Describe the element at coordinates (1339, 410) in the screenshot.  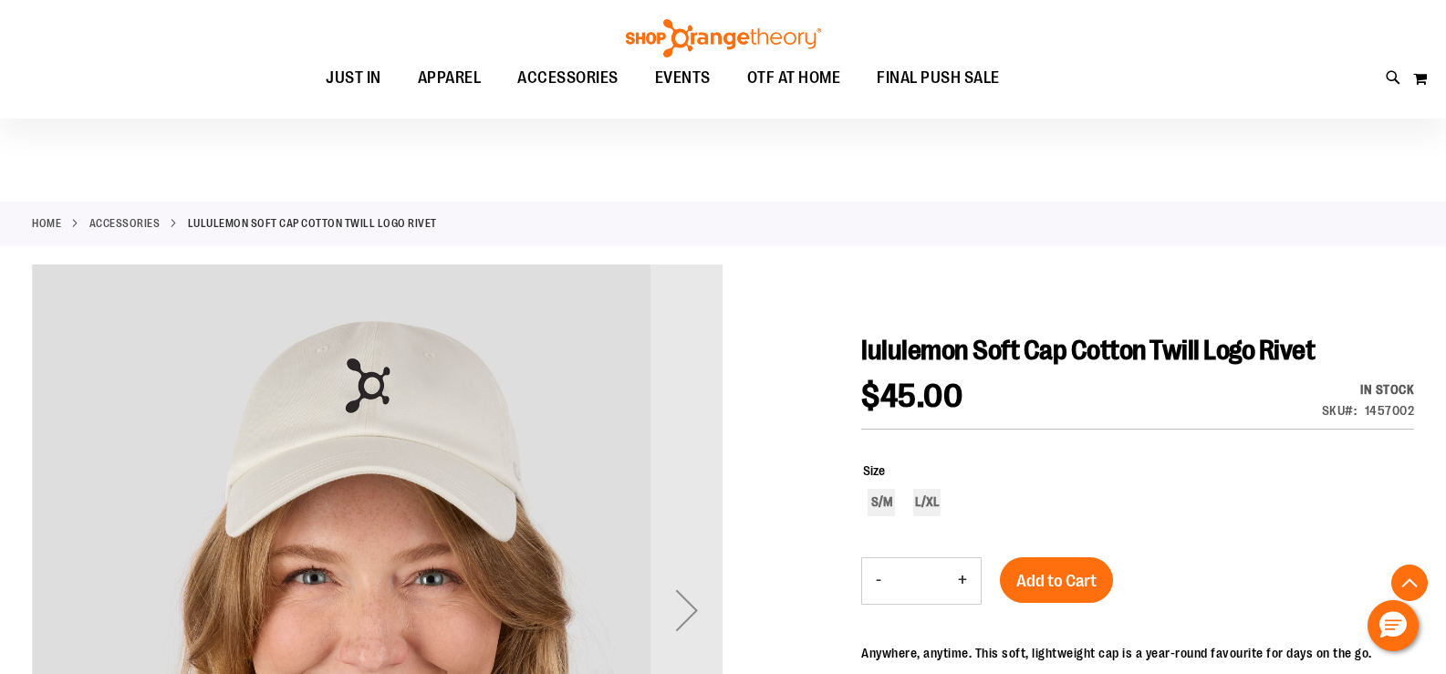
I see `strong: SKU` at that location.